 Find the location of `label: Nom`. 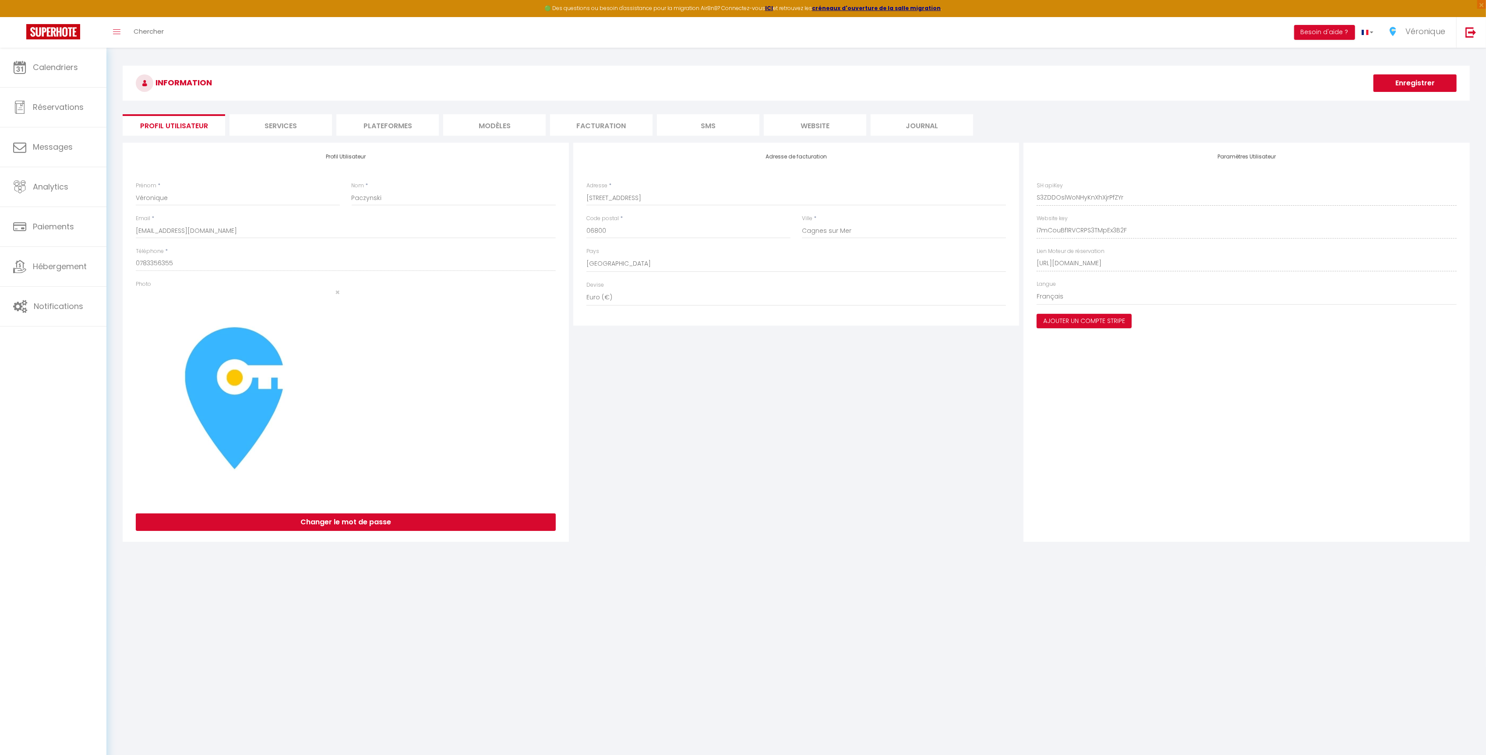

label: Nom is located at coordinates (358, 186).